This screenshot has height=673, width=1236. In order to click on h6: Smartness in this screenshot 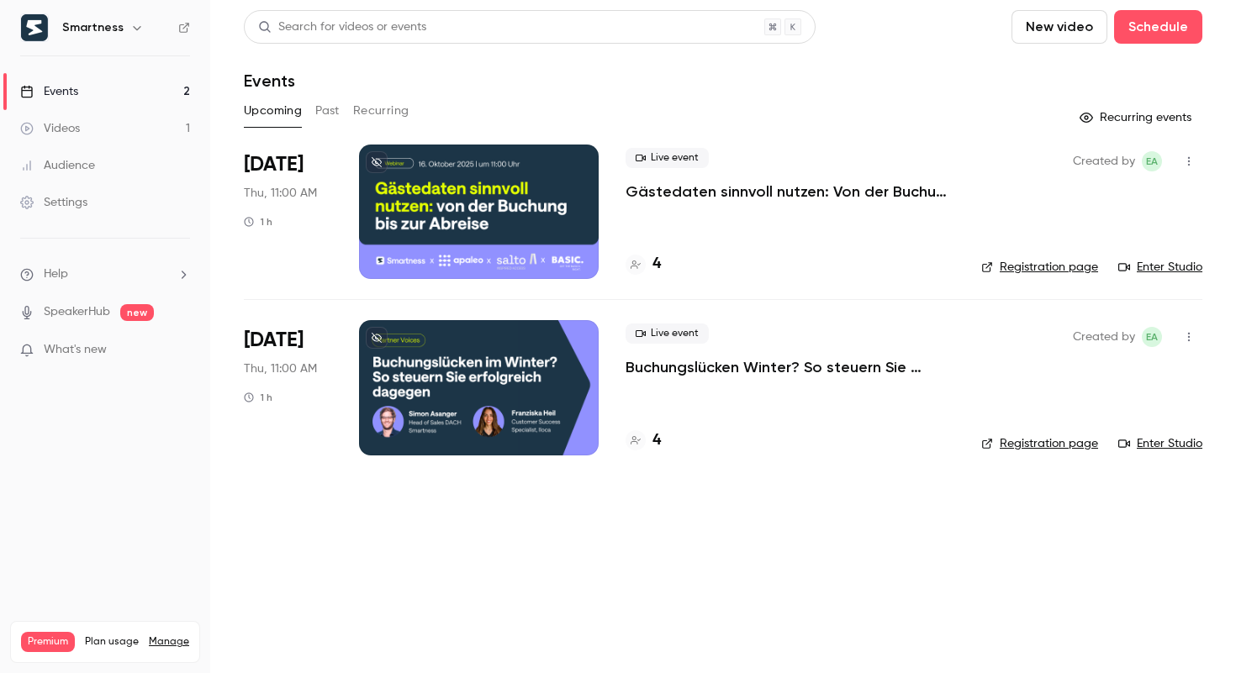, I will do `click(92, 28)`.